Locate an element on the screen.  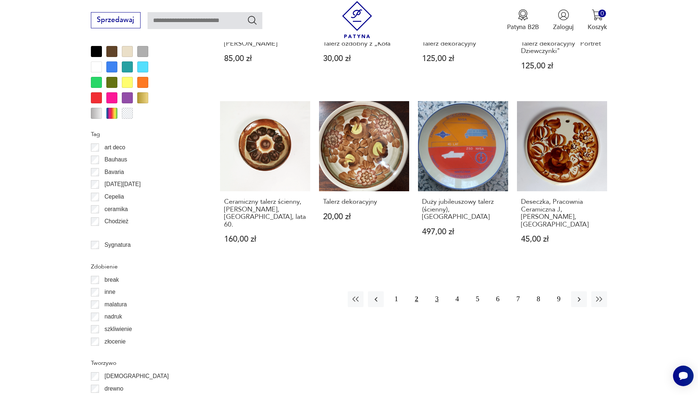
h3: Talerz ozdobny z „Koła” is located at coordinates (364, 44).